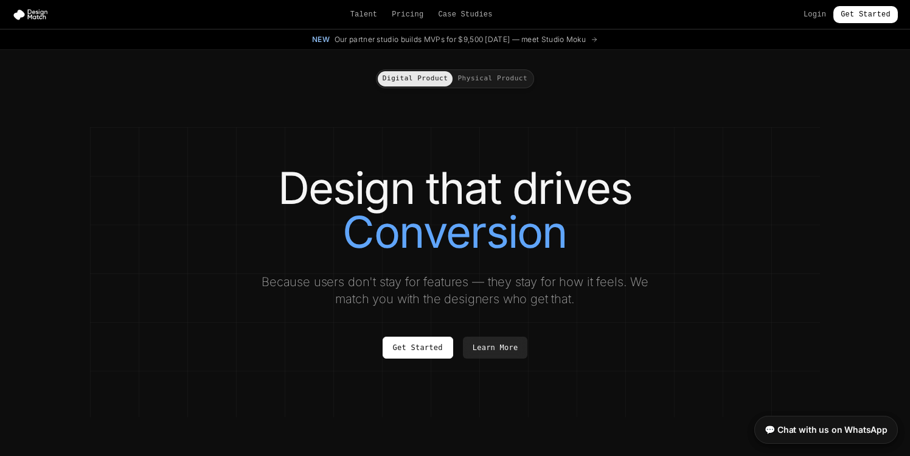 This screenshot has width=910, height=456. What do you see at coordinates (455, 210) in the screenshot?
I see `h1: Design that drives` at bounding box center [455, 210].